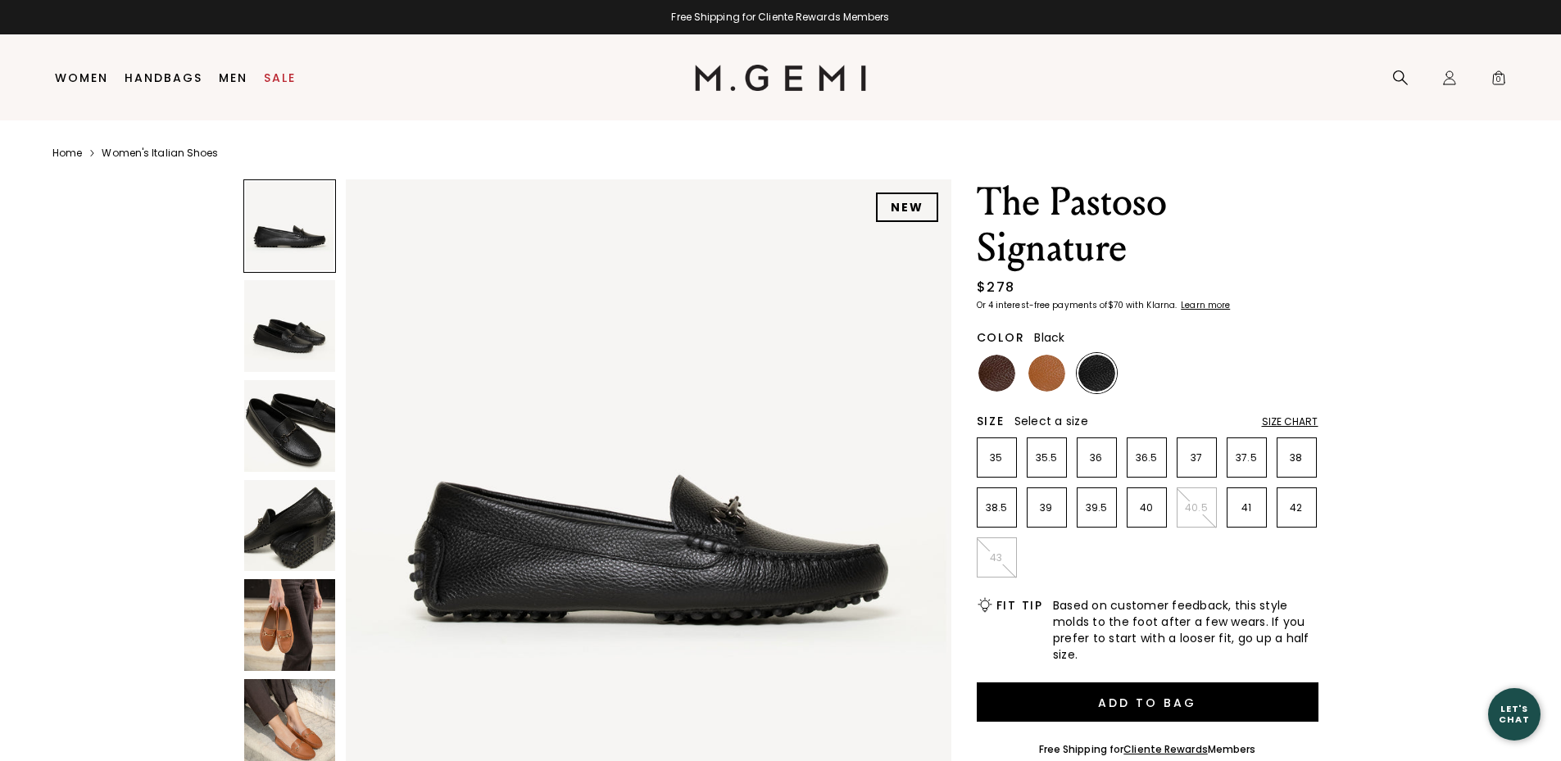 The height and width of the screenshot is (761, 1561). Describe the element at coordinates (1246, 508) in the screenshot. I see `p: 41` at that location.